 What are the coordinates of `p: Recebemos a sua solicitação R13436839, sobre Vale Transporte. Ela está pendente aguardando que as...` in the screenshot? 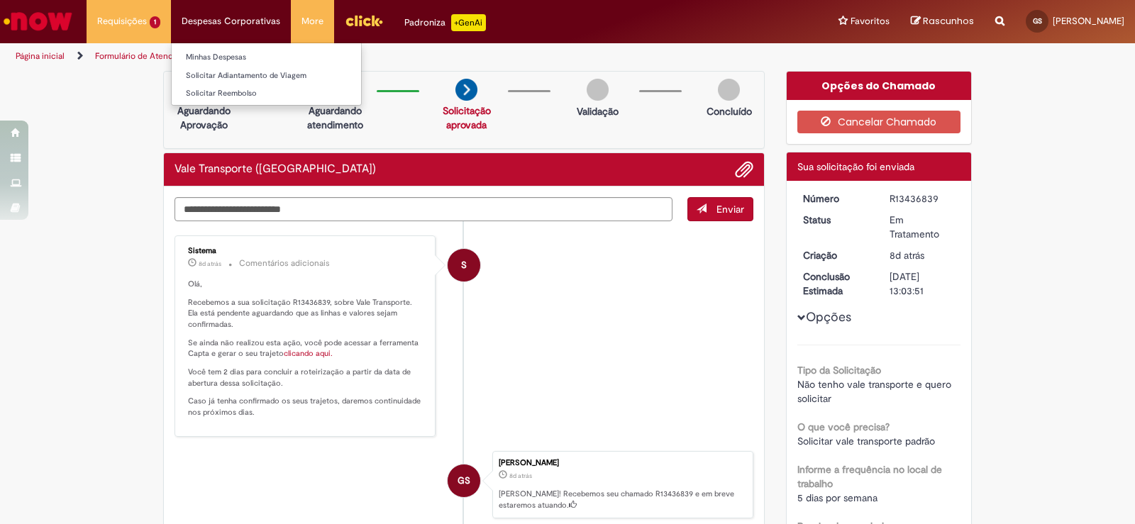 It's located at (306, 313).